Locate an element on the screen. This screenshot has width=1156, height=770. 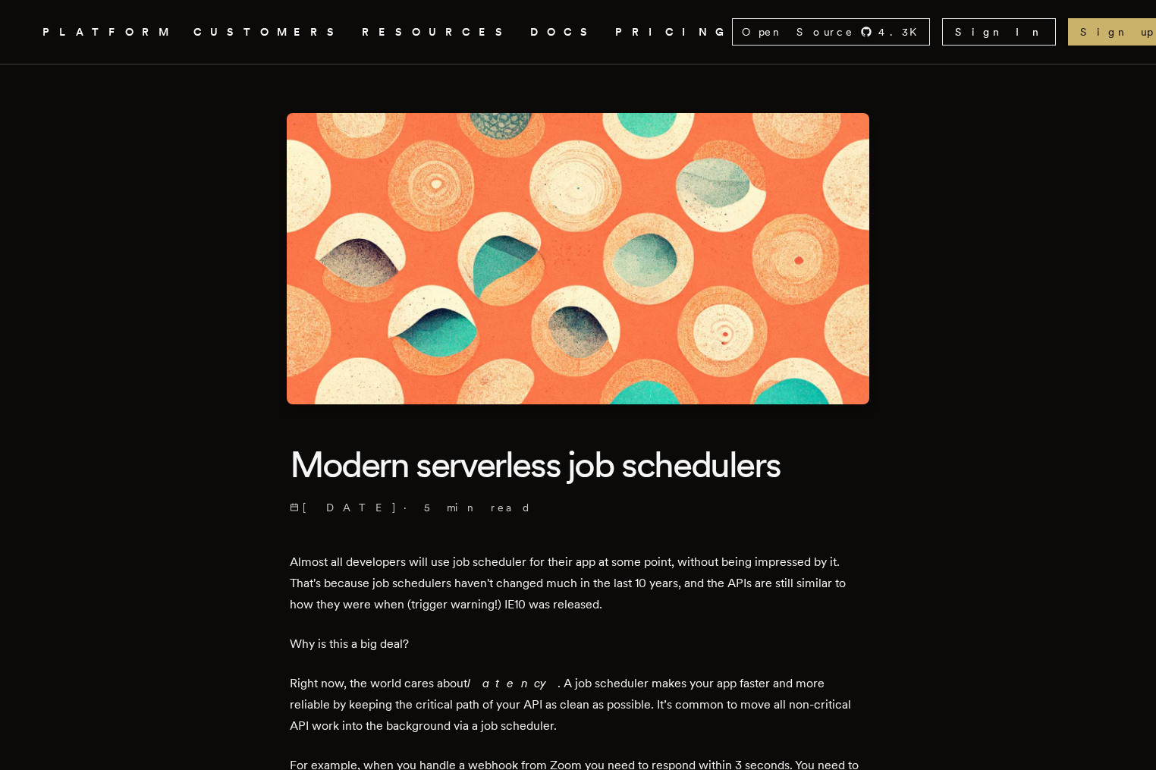
a: DOCS is located at coordinates (564, 32).